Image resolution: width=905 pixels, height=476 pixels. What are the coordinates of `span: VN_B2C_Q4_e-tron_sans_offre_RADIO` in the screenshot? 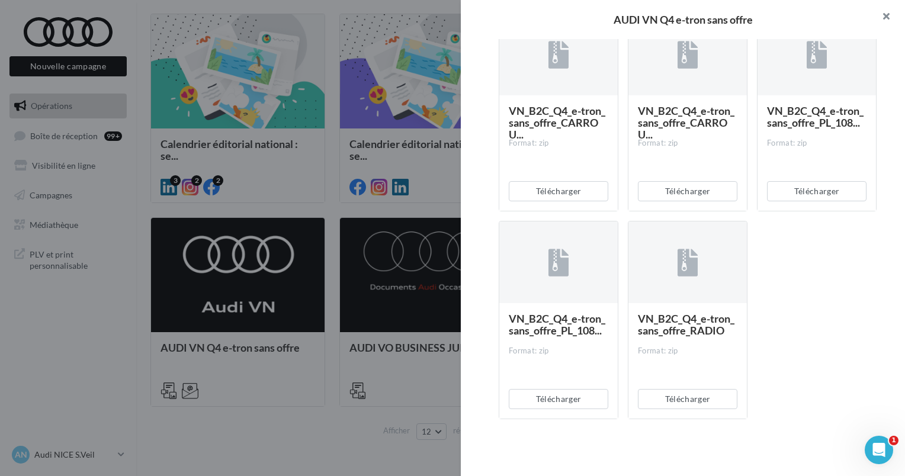 It's located at (686, 325).